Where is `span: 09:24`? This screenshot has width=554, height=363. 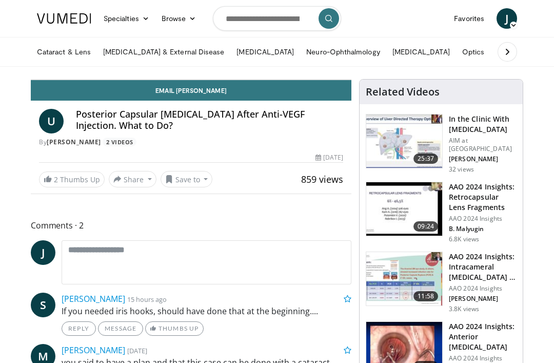 span: 09:24 is located at coordinates (426, 226).